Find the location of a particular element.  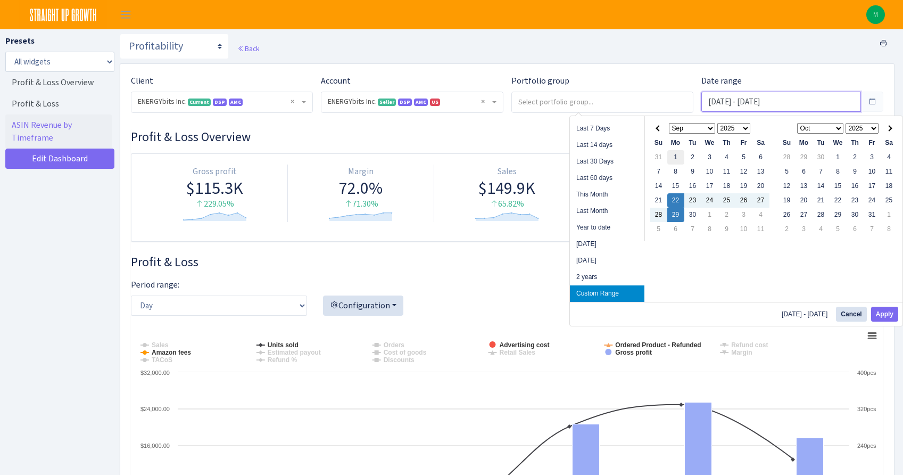

td: 26 is located at coordinates (787, 215).